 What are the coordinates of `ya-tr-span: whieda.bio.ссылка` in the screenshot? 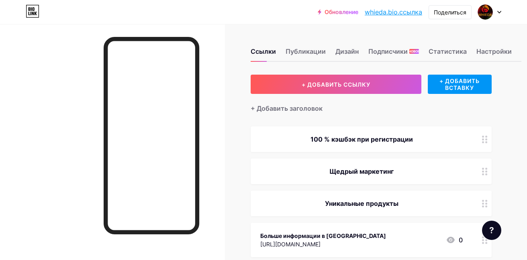 It's located at (393, 12).